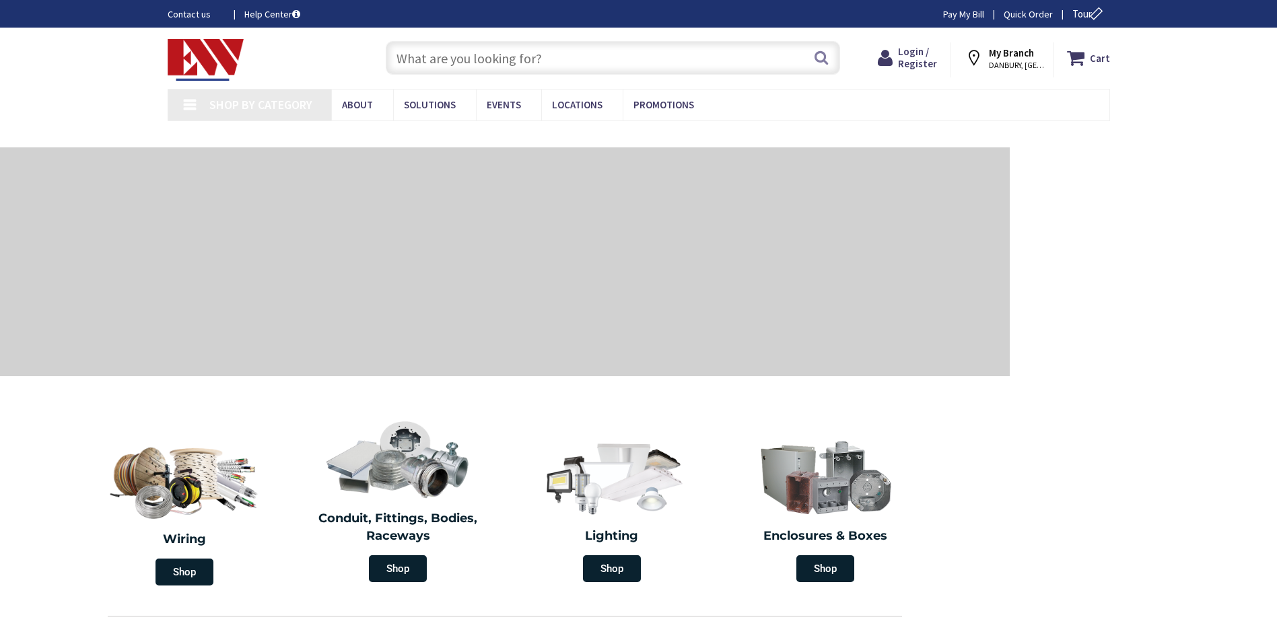  What do you see at coordinates (184, 540) in the screenshot?
I see `h2: Wiring` at bounding box center [184, 540].